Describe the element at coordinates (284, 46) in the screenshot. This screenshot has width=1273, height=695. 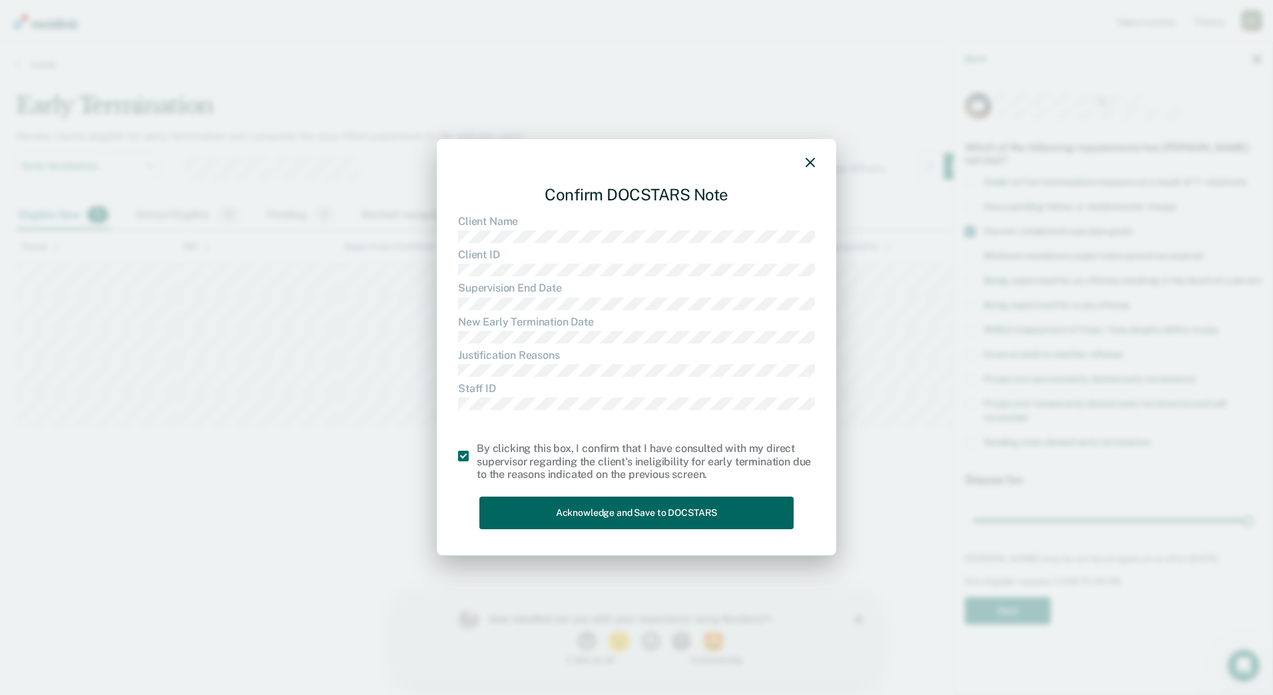
I see `button: 4` at that location.